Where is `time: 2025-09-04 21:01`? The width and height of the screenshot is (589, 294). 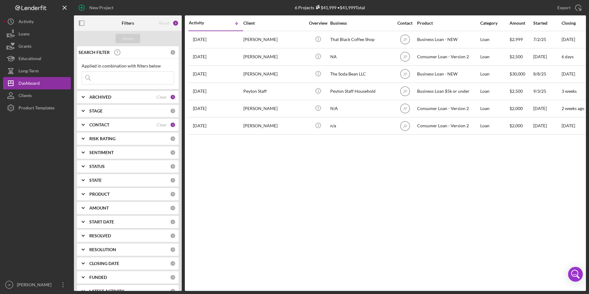
time: 2025-09-04 21:01 is located at coordinates (200, 74).